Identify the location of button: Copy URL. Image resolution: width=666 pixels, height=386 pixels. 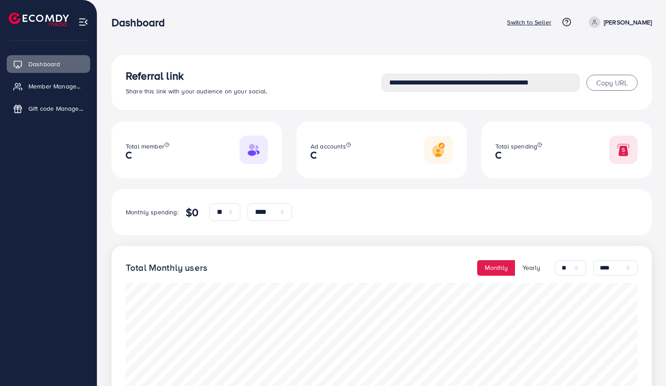
(612, 83).